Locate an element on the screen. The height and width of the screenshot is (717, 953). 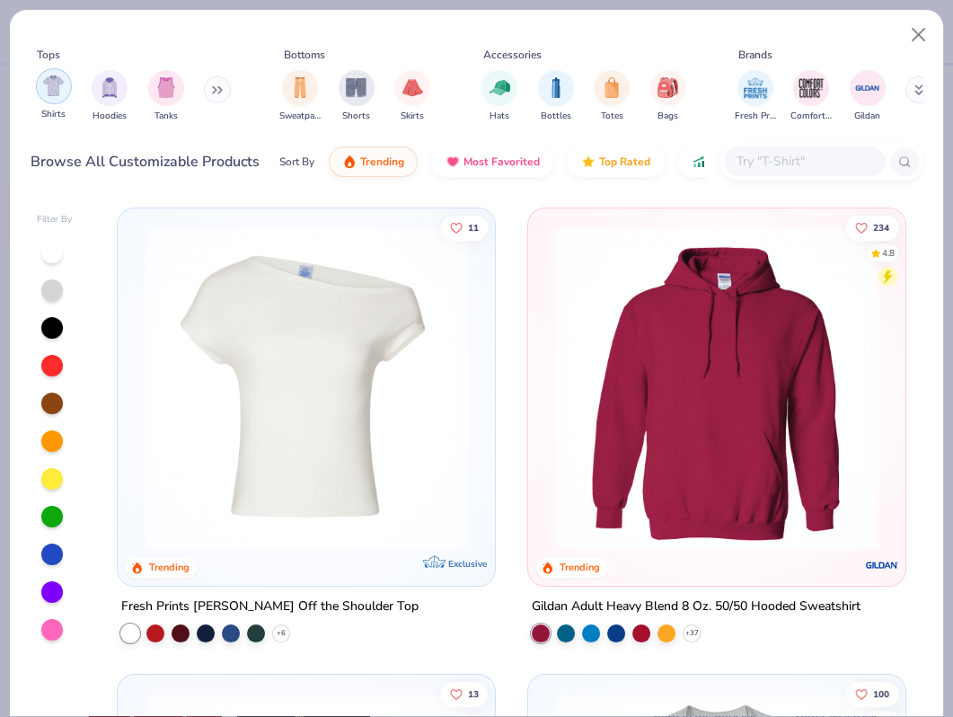
span: 234 is located at coordinates (881, 227).